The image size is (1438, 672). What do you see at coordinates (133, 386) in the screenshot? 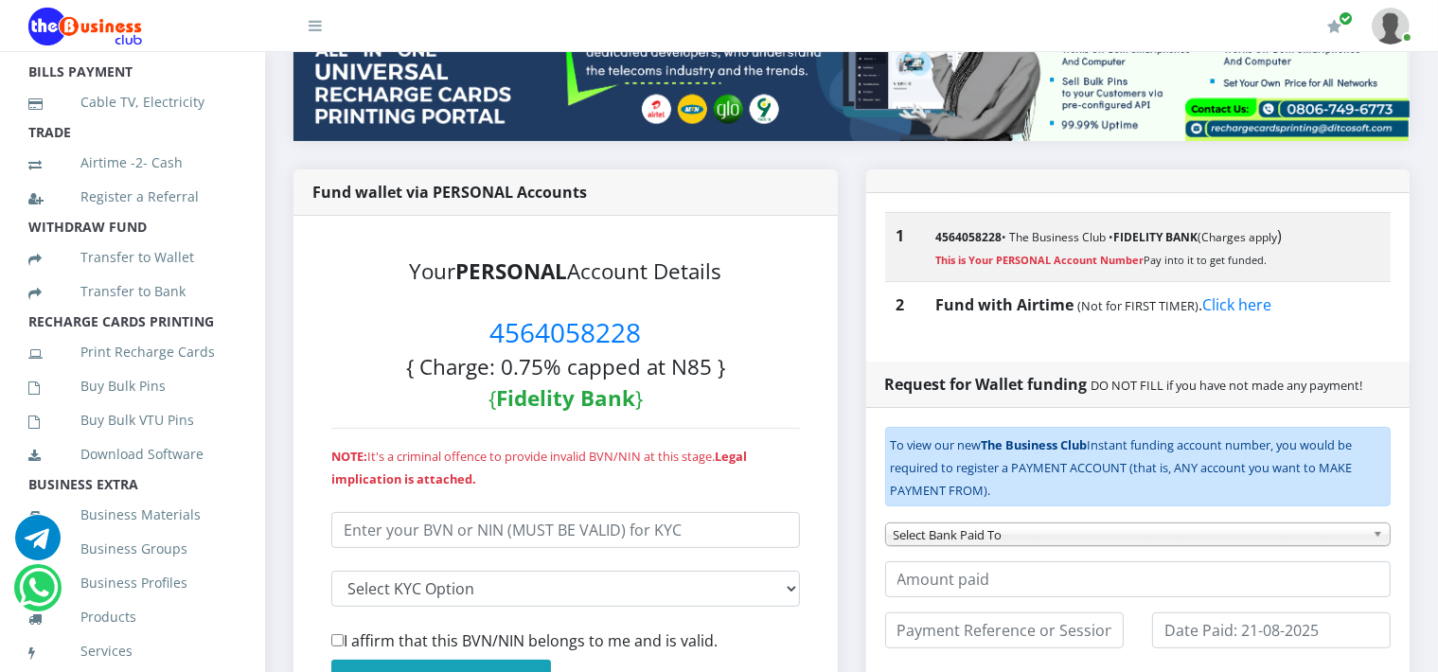
I see `a: Buy Bulk Pins` at bounding box center [133, 386].